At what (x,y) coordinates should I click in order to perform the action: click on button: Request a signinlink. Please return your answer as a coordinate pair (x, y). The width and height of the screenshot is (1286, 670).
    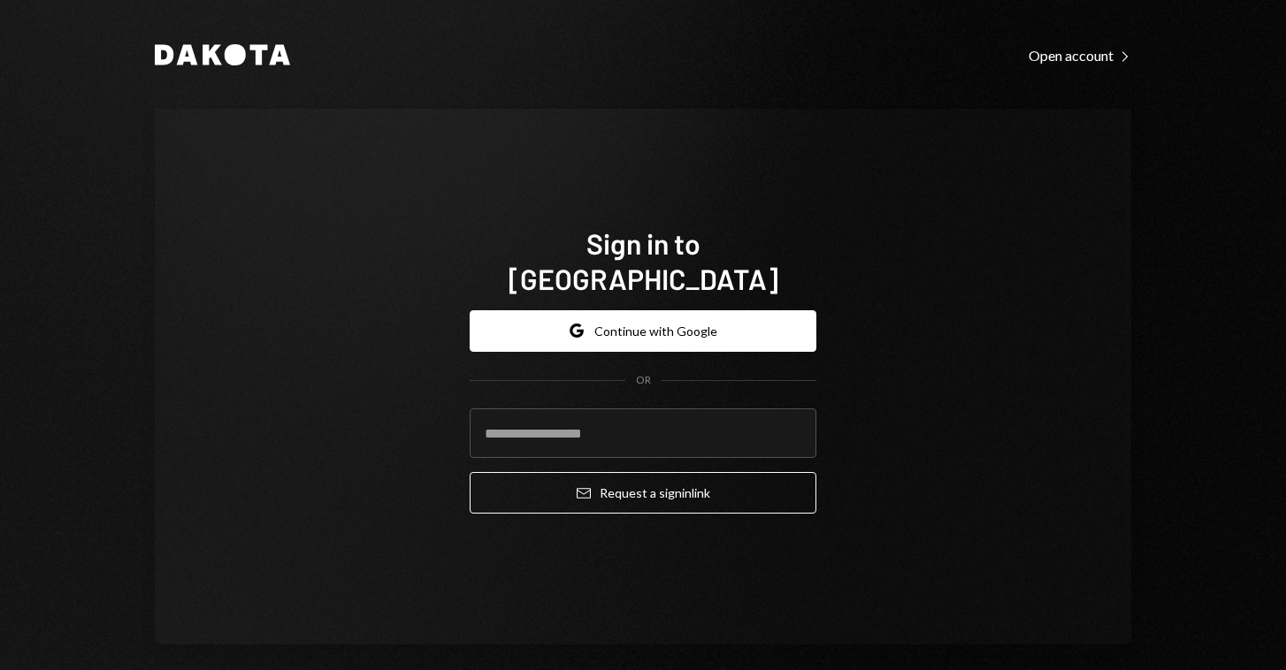
    Looking at the image, I should click on (643, 492).